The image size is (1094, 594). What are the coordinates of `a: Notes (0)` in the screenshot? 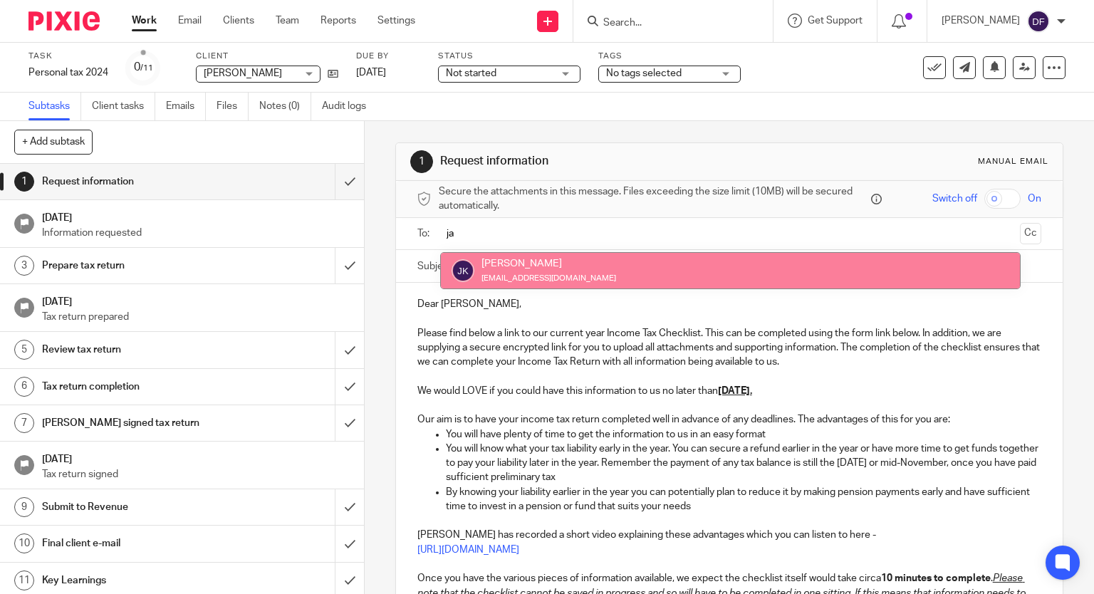 It's located at (285, 106).